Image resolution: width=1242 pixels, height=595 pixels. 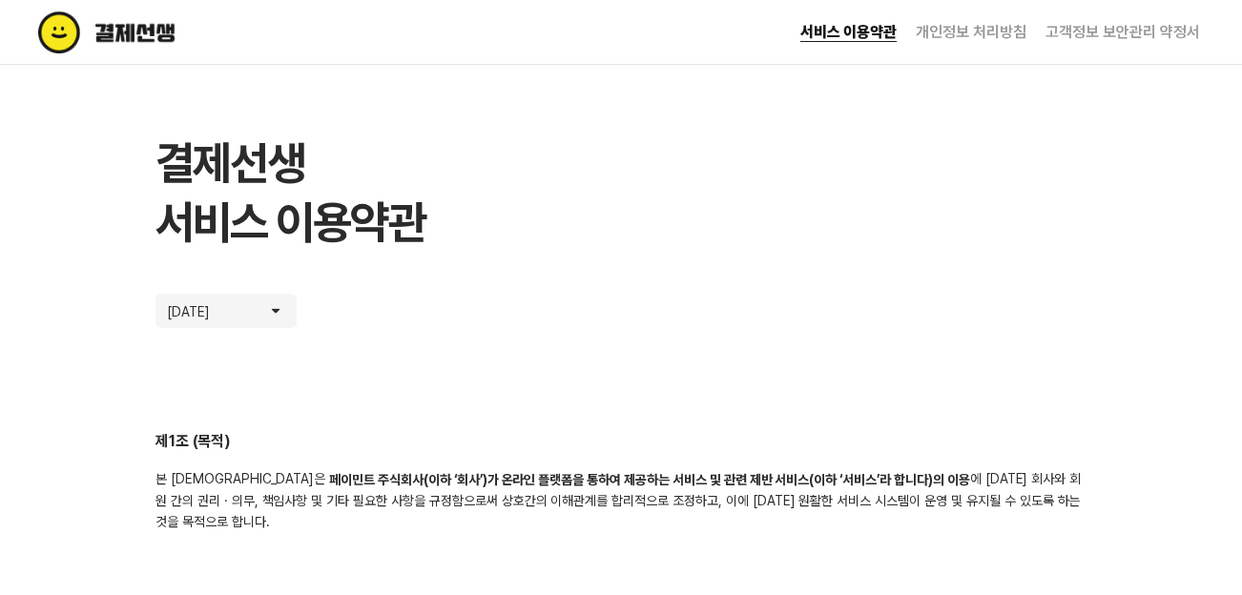 What do you see at coordinates (621, 193) in the screenshot?
I see `h1: 결제선생 서비스 이용약관` at bounding box center [621, 193].